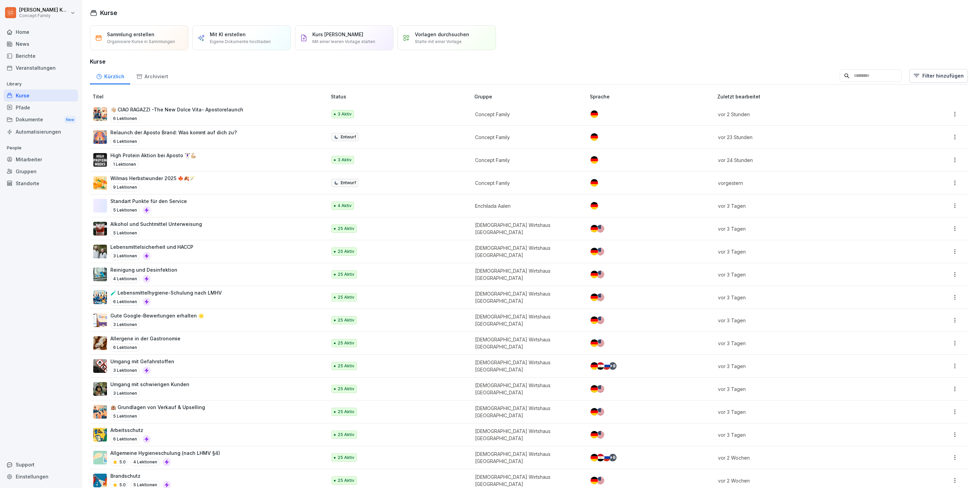  Describe the element at coordinates (156, 224) in the screenshot. I see `p: Alkohol und Suchtmittel Unterweisung` at that location.